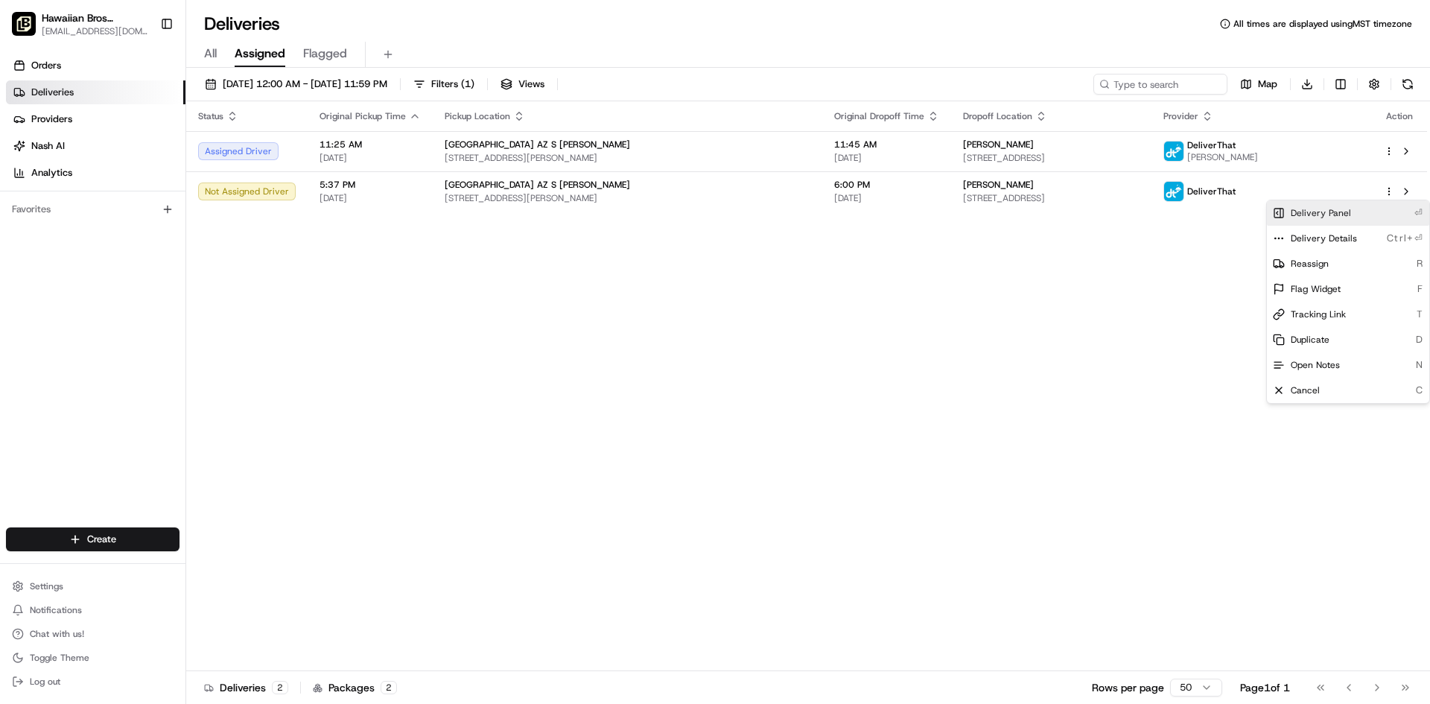 The height and width of the screenshot is (704, 1430). Describe the element at coordinates (1420, 390) in the screenshot. I see `span: C` at that location.